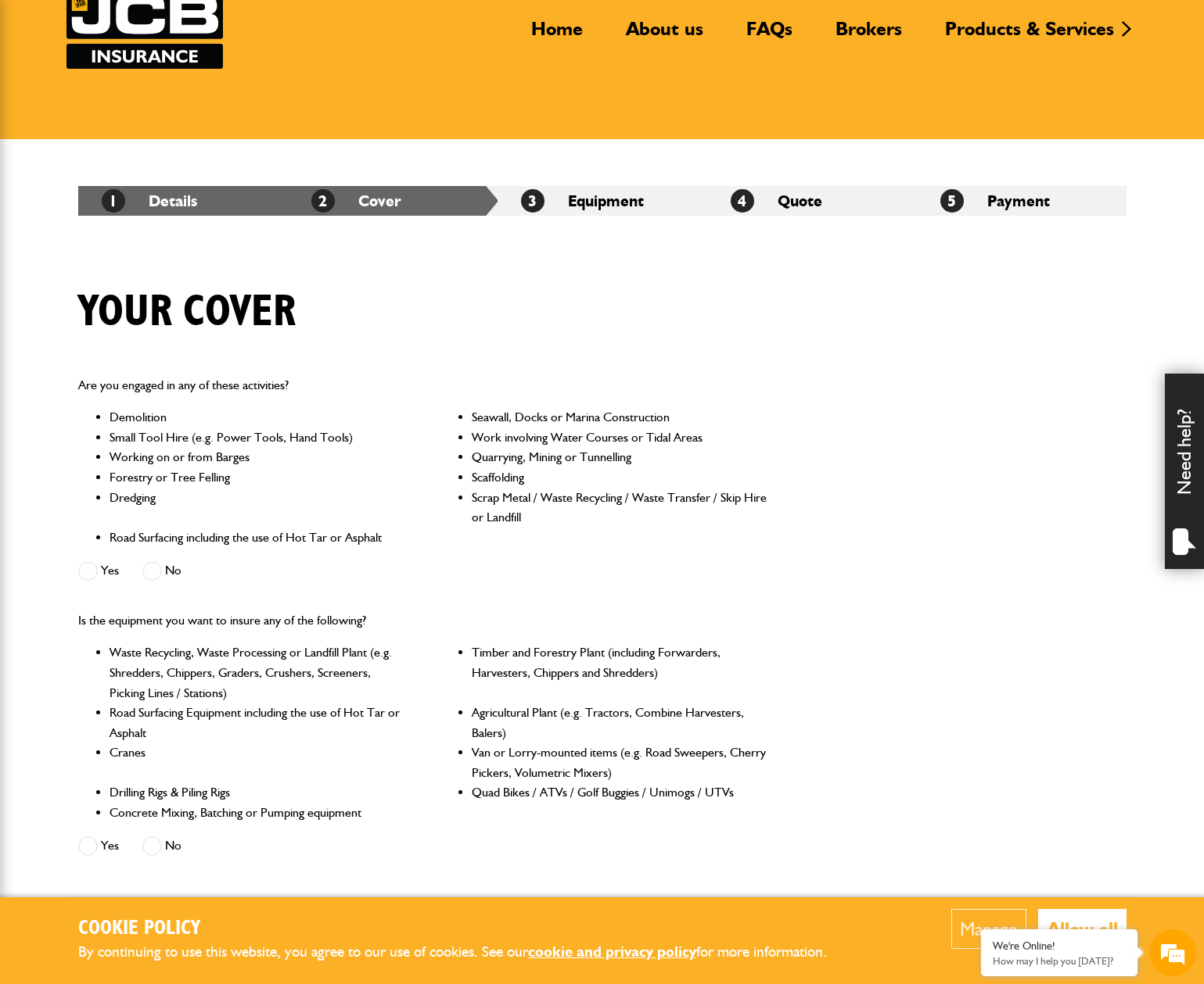  I want to click on div: We're Online!, so click(1059, 946).